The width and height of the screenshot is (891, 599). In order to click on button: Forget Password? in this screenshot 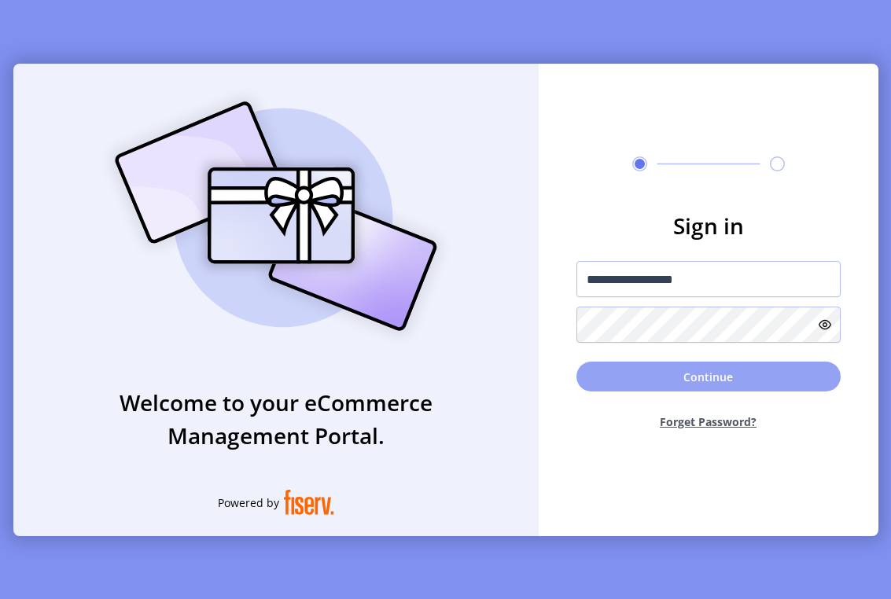, I will do `click(709, 422)`.